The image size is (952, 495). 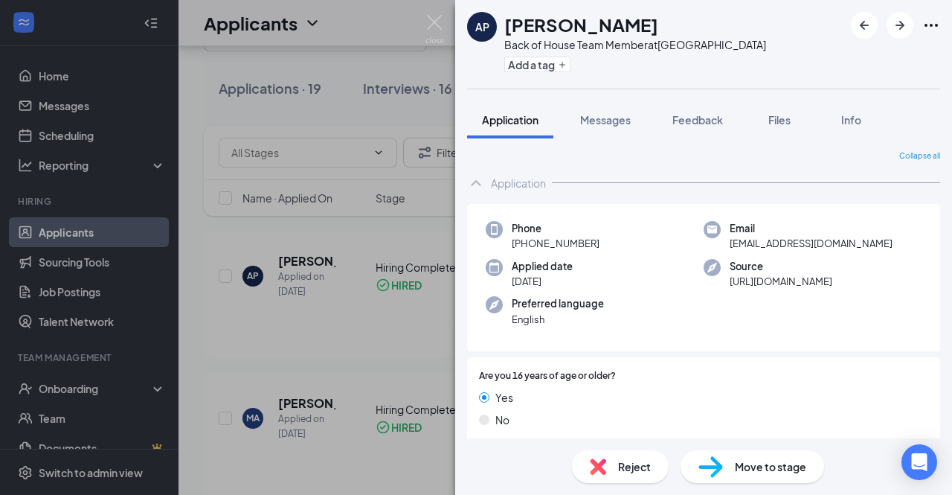 I want to click on span: Move to stage, so click(x=771, y=467).